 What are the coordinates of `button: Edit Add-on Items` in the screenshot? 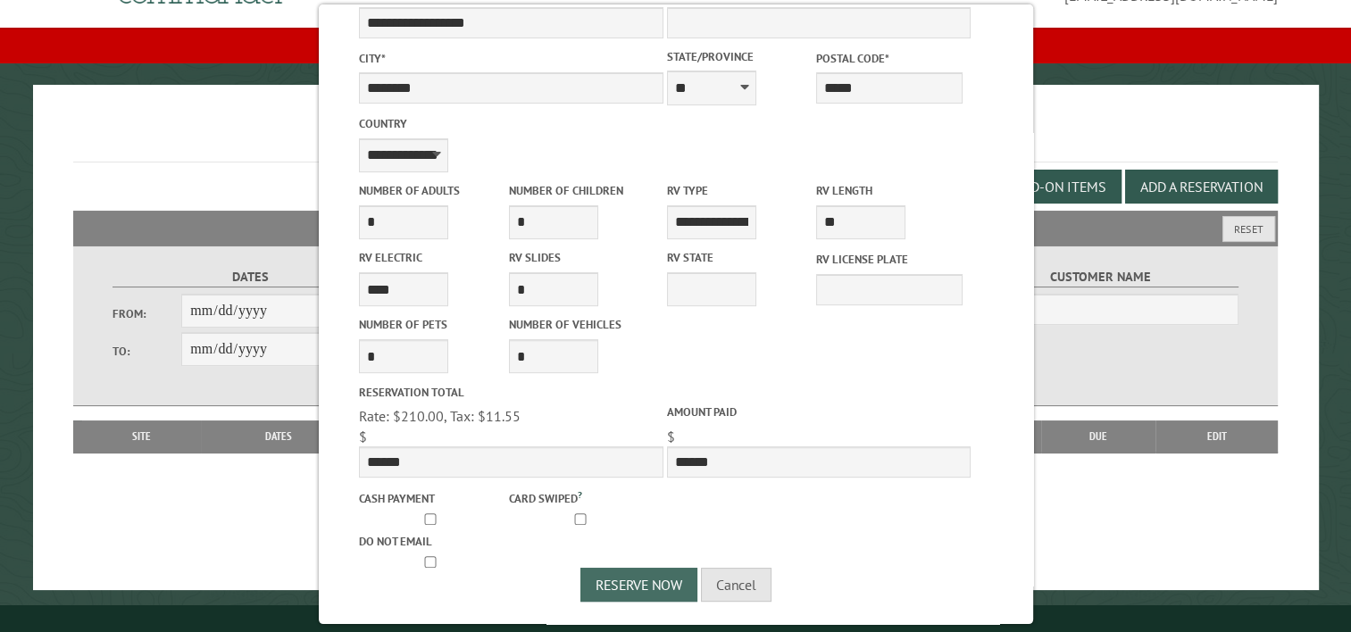 It's located at (1045, 187).